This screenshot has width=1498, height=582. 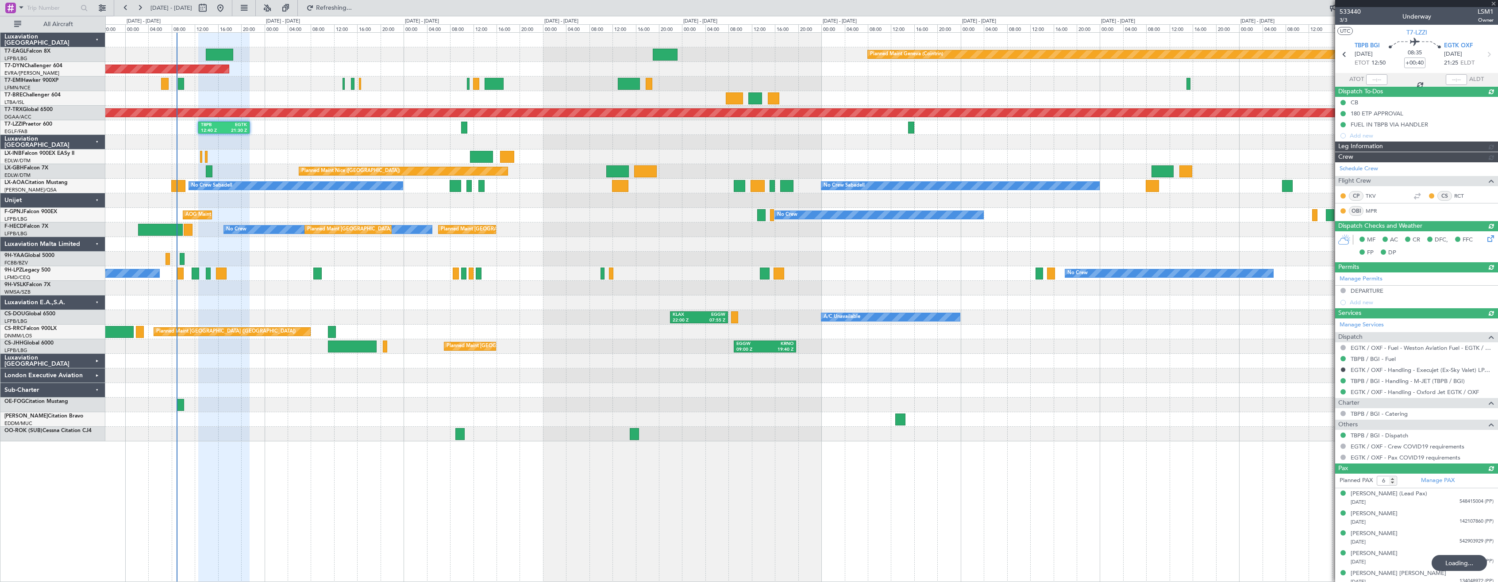 I want to click on div: Planned Maint Geneva (Cointrin), so click(x=906, y=54).